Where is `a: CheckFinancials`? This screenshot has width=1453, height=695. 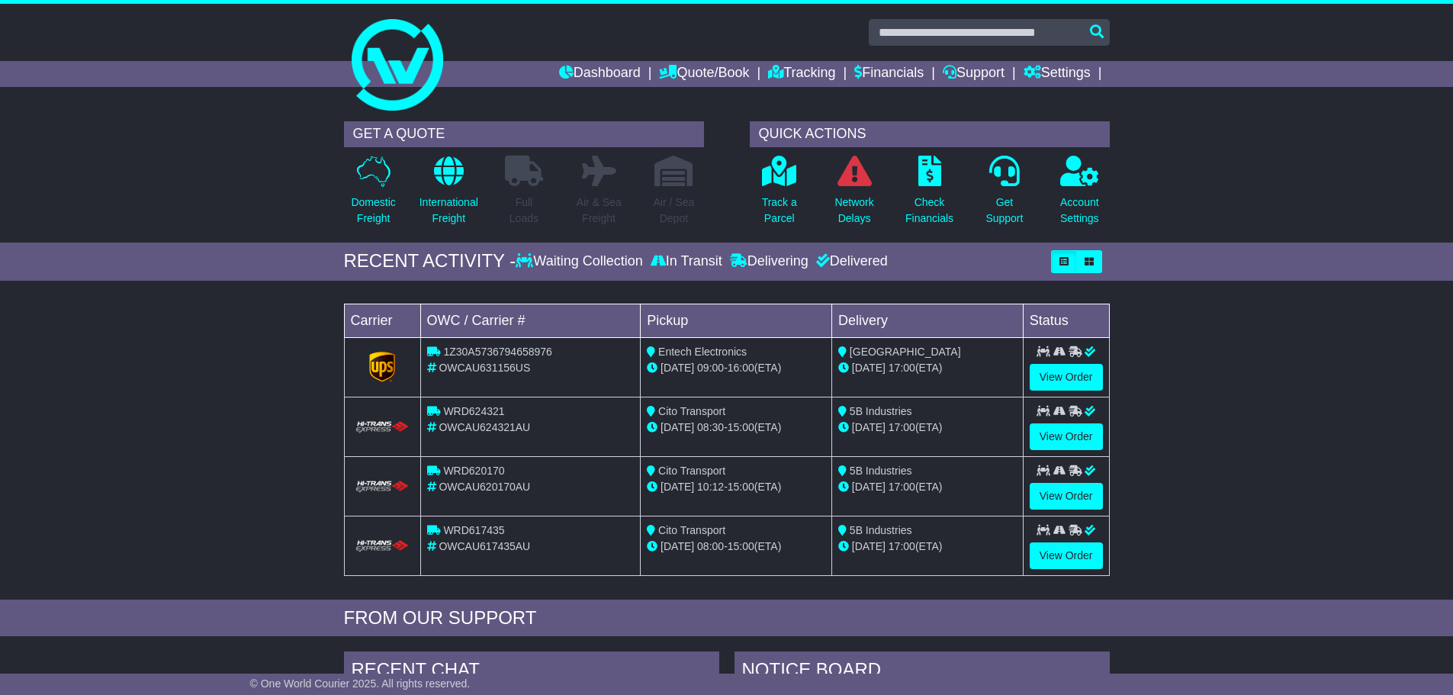
a: CheckFinancials is located at coordinates (929, 194).